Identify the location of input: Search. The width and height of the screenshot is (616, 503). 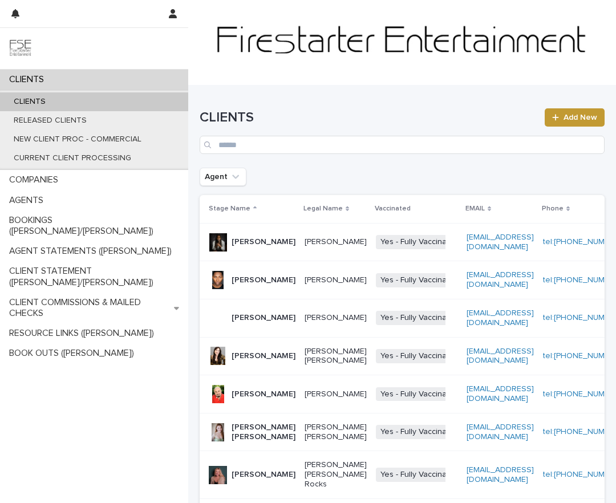
(402, 145).